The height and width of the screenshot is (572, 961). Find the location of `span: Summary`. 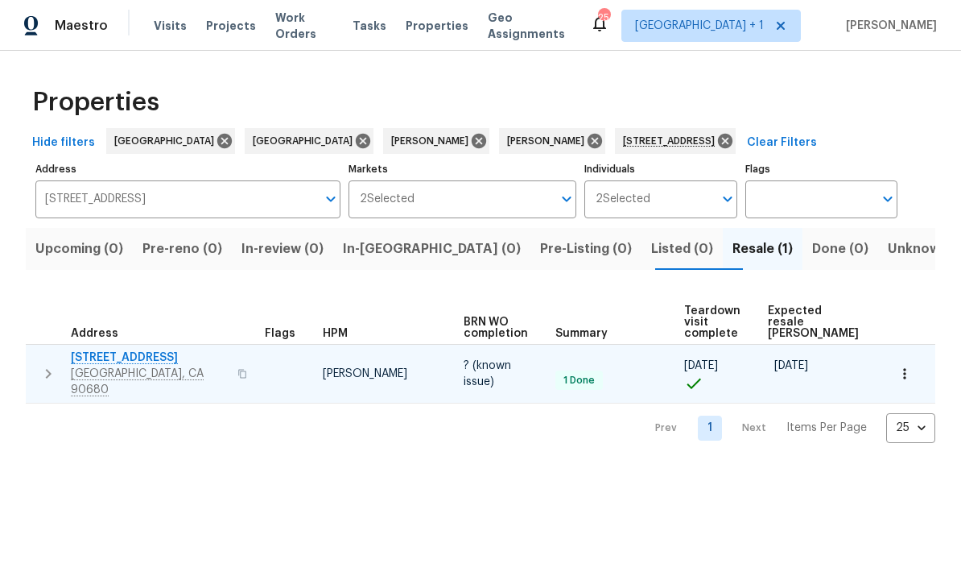

span: Summary is located at coordinates (581, 333).